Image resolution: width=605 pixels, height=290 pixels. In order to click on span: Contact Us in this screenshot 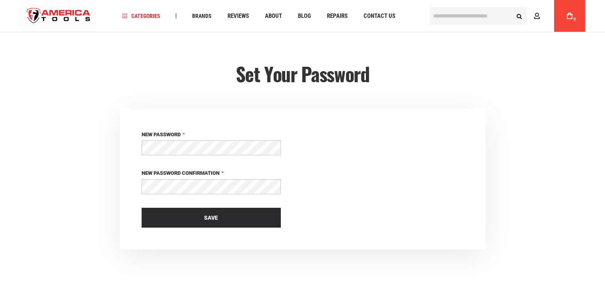, I will do `click(380, 16)`.